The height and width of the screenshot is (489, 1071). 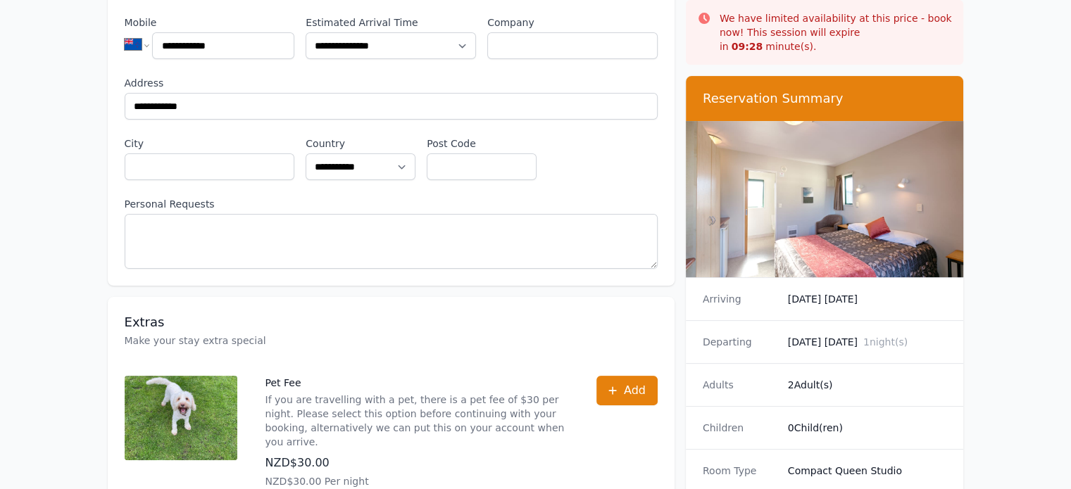 What do you see at coordinates (867, 428) in the screenshot?
I see `dd: 0 Child(ren)` at bounding box center [867, 428].